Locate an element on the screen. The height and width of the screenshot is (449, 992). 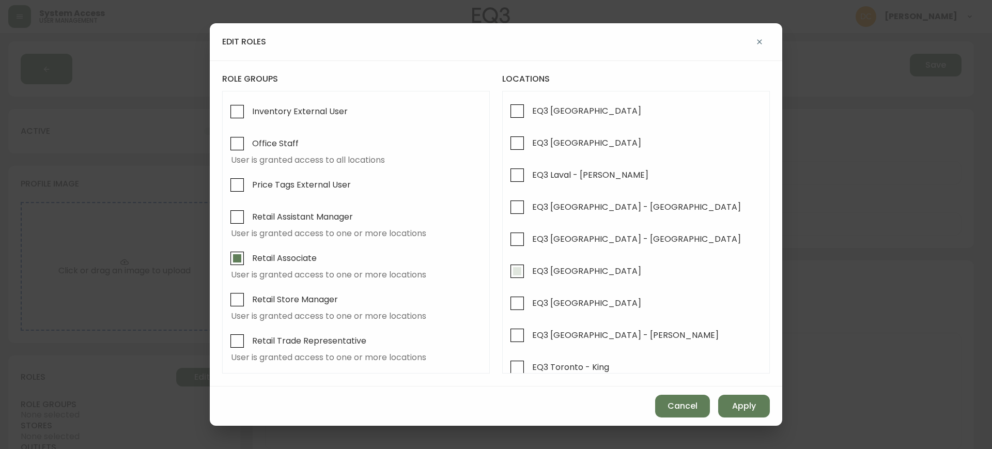
span: Price Tags External User is located at coordinates (301, 185).